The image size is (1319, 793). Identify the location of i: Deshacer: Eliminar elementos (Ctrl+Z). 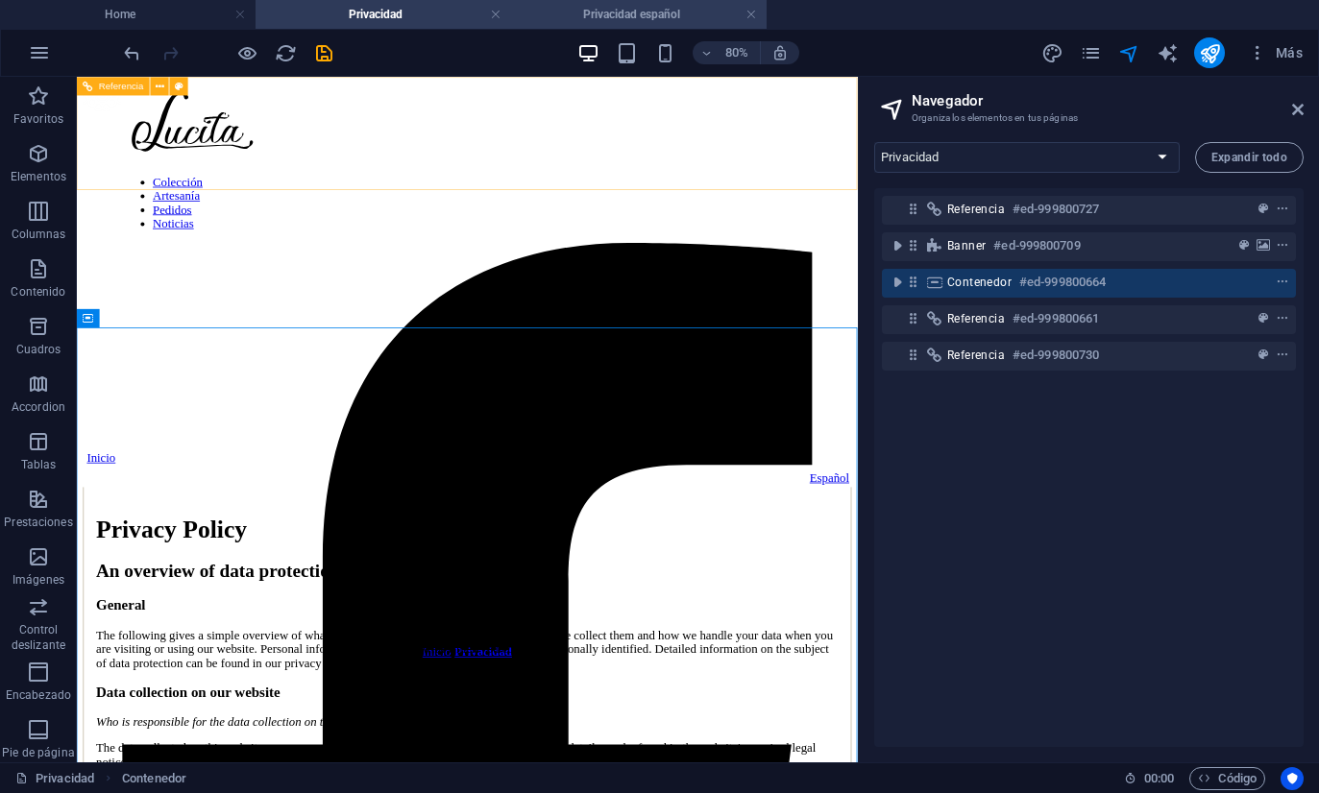
(132, 53).